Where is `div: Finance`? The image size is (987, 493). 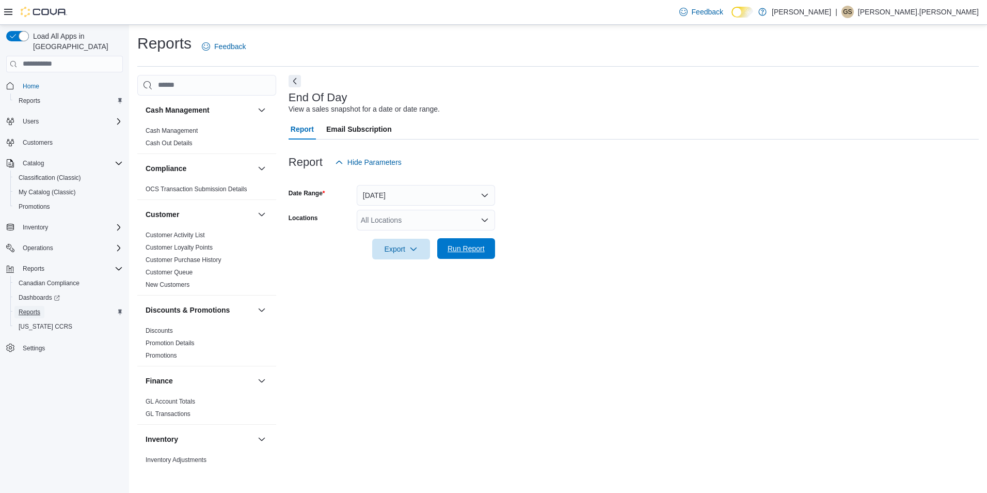
div: Finance is located at coordinates (207, 409).